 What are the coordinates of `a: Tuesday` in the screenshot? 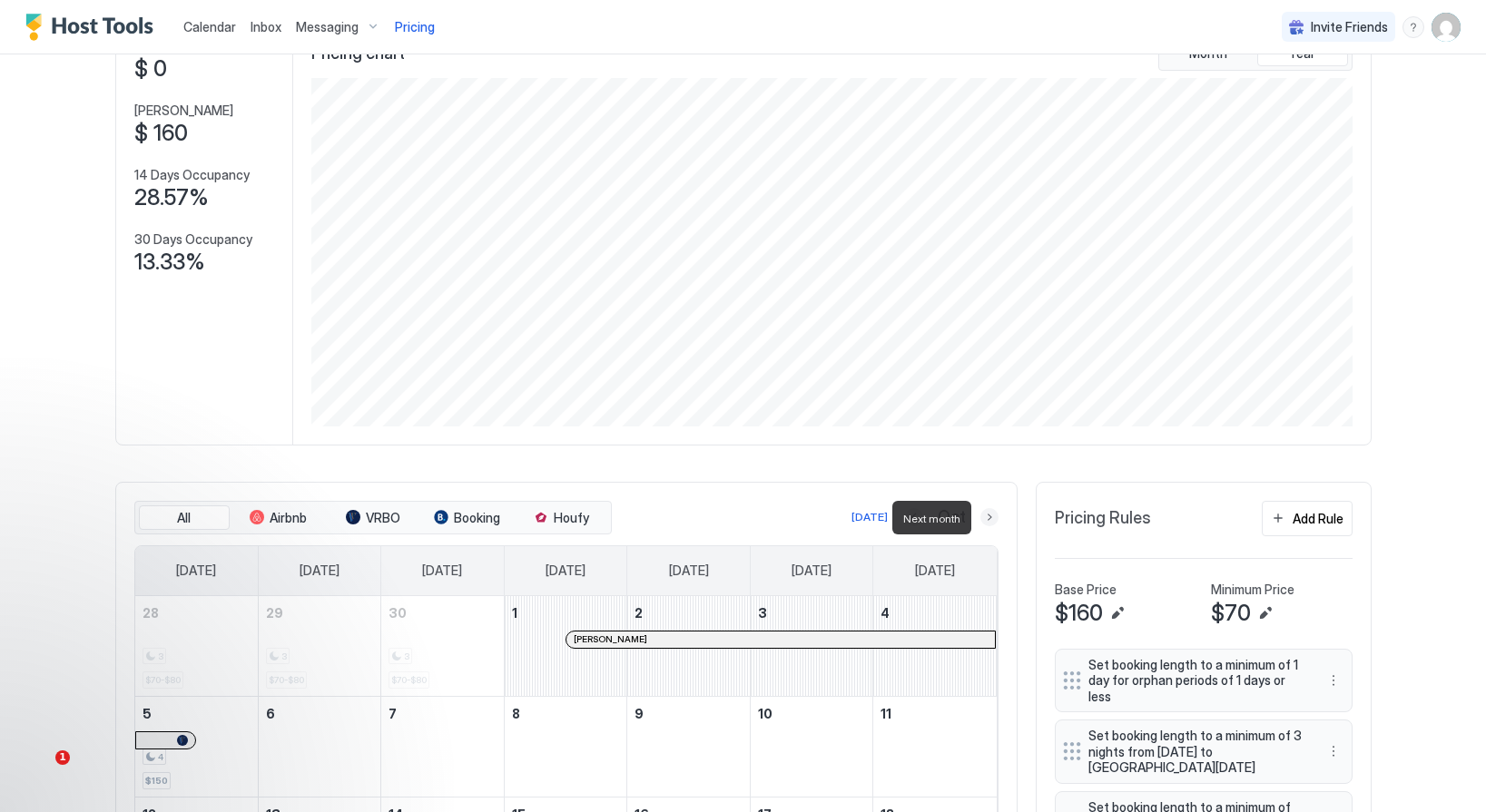 It's located at (442, 571).